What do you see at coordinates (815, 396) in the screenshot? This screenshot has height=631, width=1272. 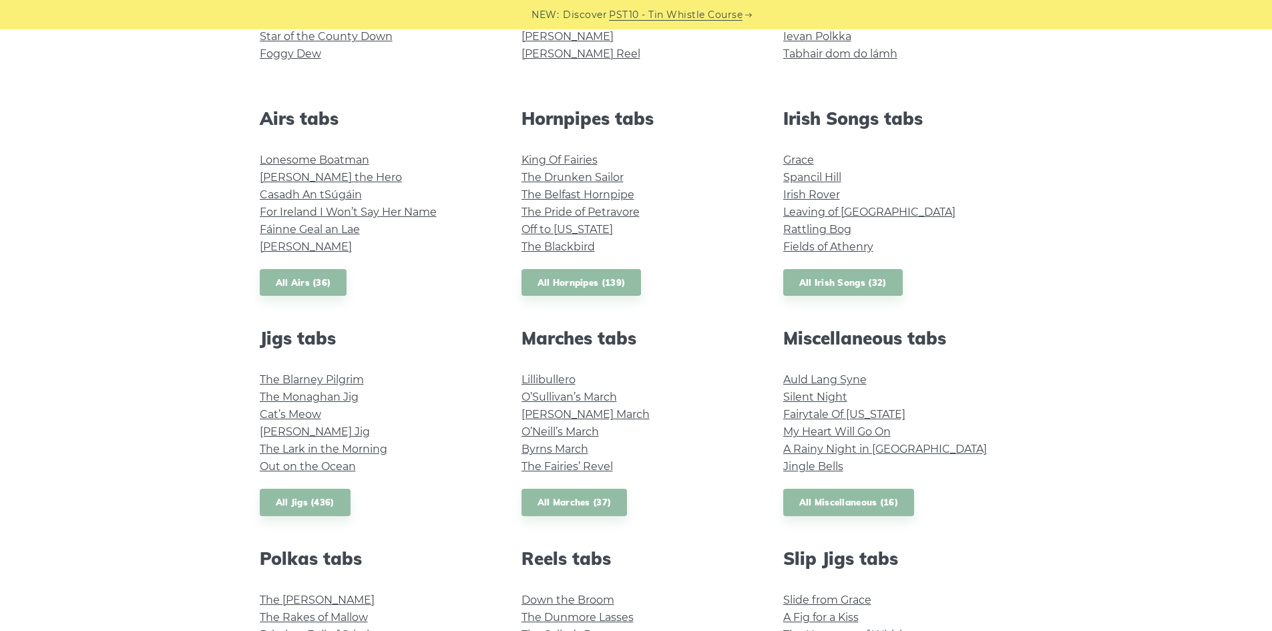 I see `a: Silent Night` at bounding box center [815, 396].